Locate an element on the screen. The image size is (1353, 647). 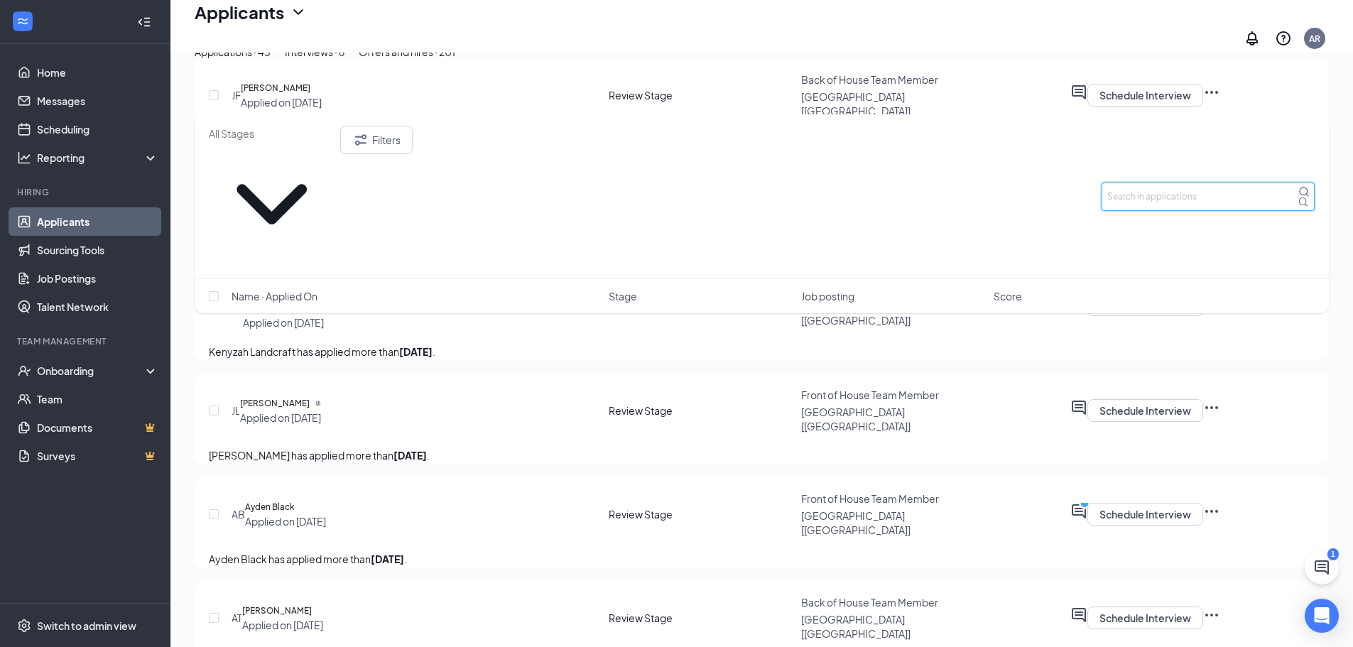
div: Open Intercom Messenger is located at coordinates (1322, 616).